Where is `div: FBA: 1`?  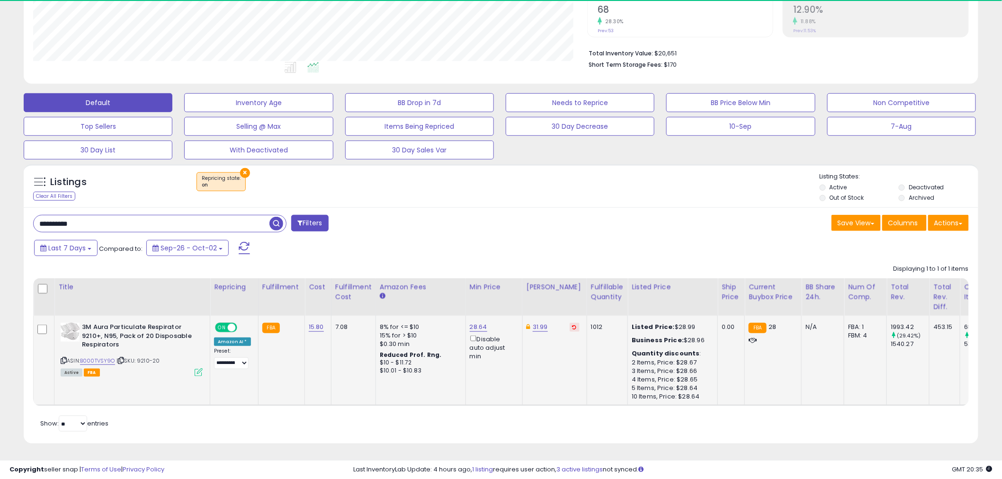
div: FBA: 1 is located at coordinates (864, 327).